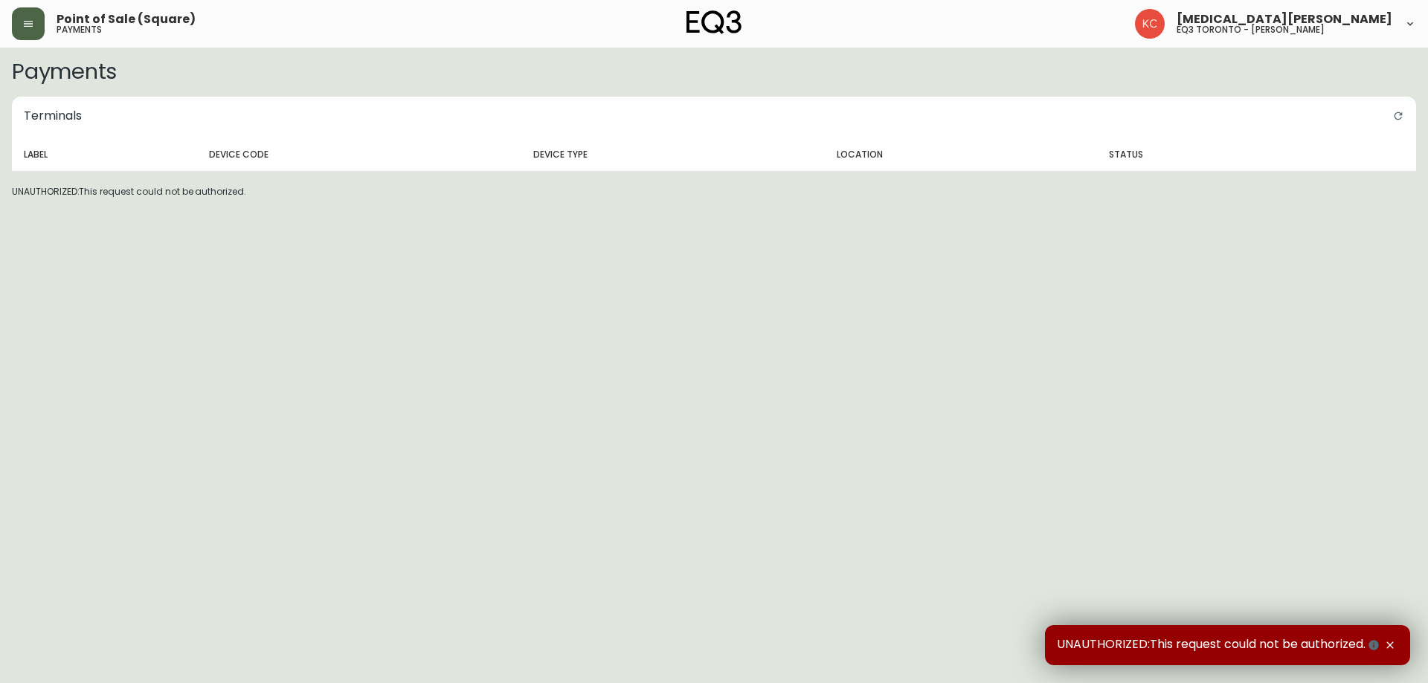 This screenshot has width=1428, height=683. What do you see at coordinates (79, 30) in the screenshot?
I see `h5: payments` at bounding box center [79, 30].